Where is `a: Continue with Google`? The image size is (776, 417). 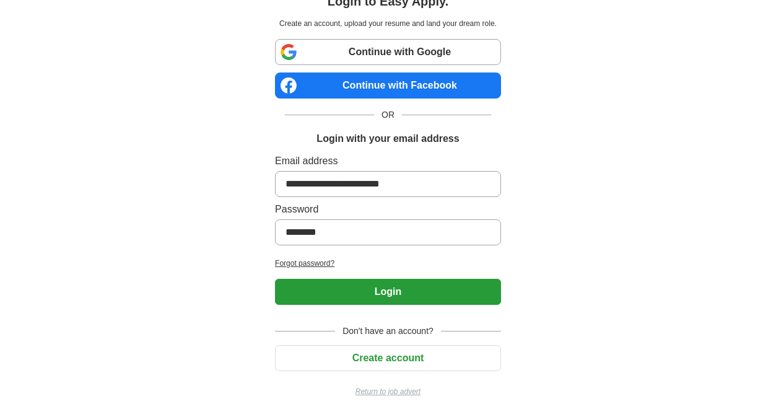 a: Continue with Google is located at coordinates (388, 52).